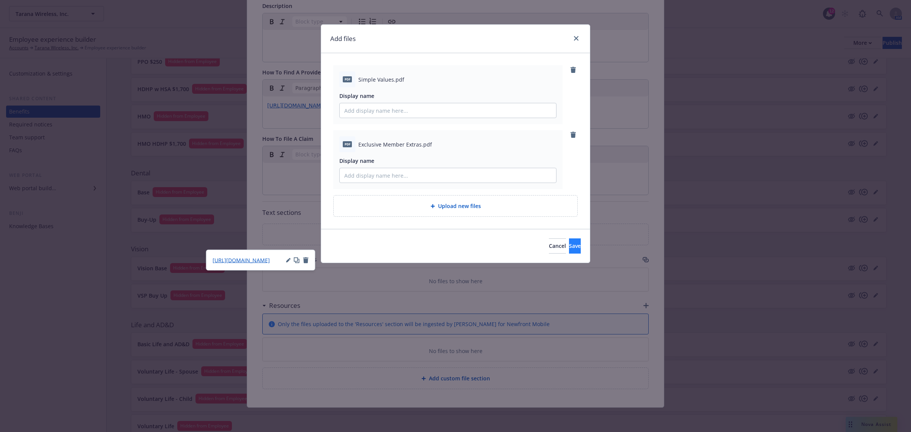 The image size is (911, 432). I want to click on span: Upload new files, so click(460, 206).